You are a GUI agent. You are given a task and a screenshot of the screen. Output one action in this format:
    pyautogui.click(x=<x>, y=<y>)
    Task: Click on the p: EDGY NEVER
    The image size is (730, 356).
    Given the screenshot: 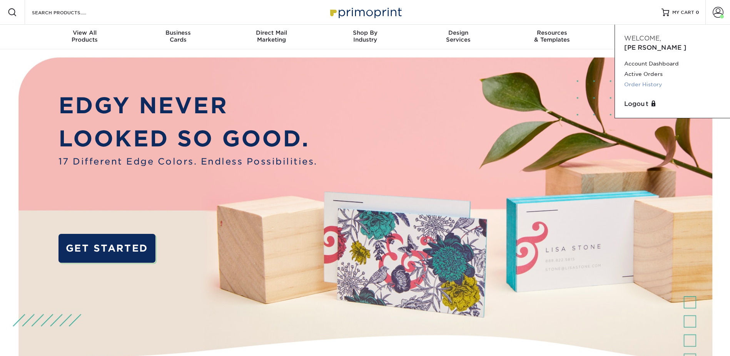 What is the action you would take?
    pyautogui.click(x=188, y=105)
    